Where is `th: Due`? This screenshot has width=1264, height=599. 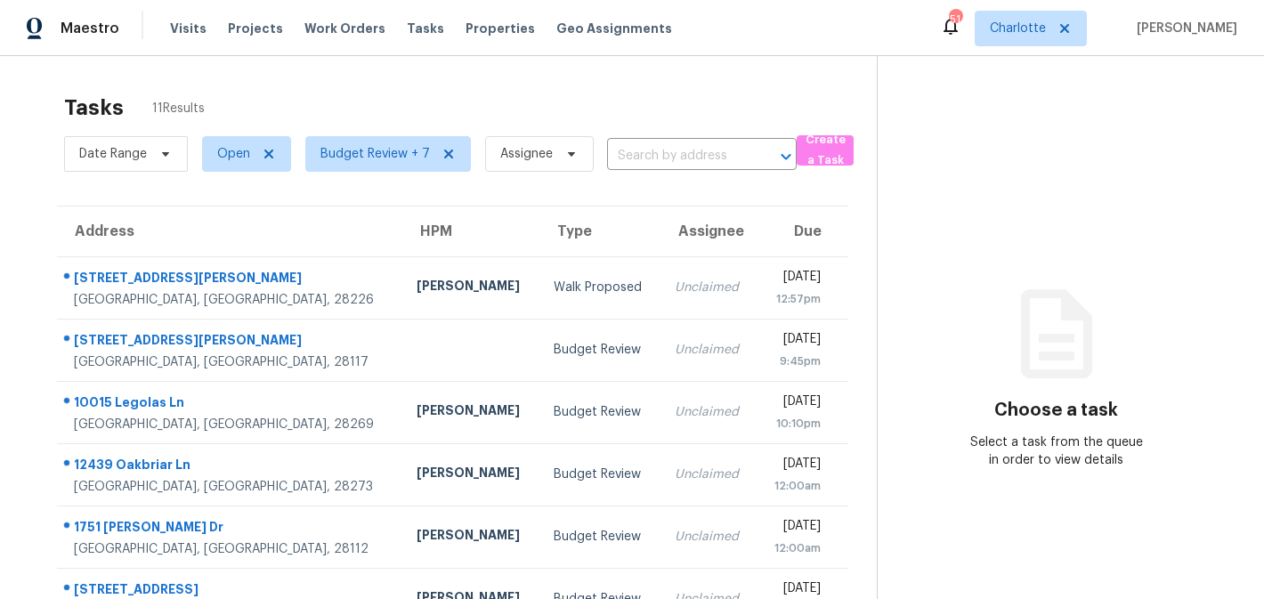 th: Due is located at coordinates (802, 231).